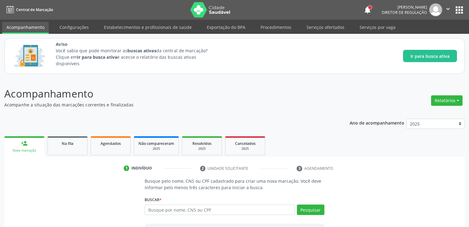 The width and height of the screenshot is (469, 227). What do you see at coordinates (430, 56) in the screenshot?
I see `span: Ir para busca ativa` at bounding box center [430, 56].